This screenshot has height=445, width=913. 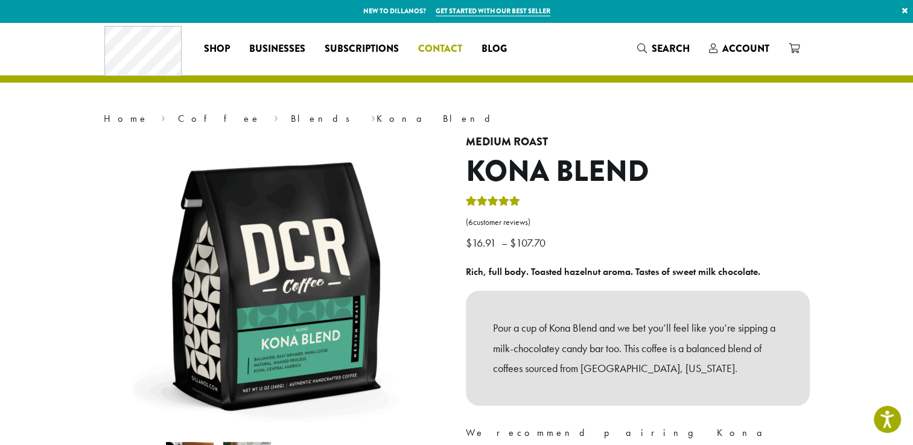 I want to click on nav: Breadcrumb, so click(x=457, y=119).